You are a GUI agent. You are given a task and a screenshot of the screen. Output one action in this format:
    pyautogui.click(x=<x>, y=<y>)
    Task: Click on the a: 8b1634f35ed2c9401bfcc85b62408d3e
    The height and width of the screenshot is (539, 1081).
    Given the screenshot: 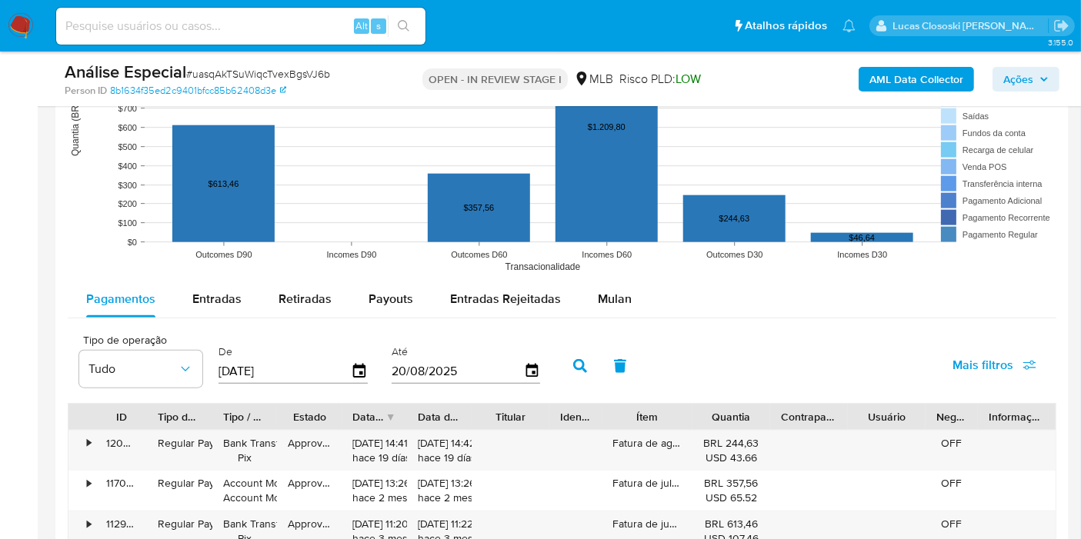 What is the action you would take?
    pyautogui.click(x=198, y=91)
    